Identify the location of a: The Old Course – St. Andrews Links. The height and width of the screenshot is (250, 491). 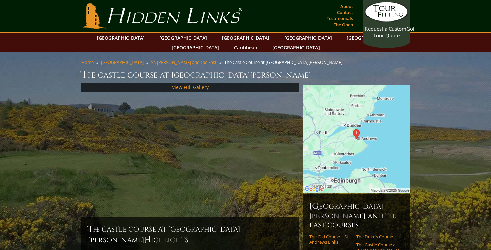
(331, 239).